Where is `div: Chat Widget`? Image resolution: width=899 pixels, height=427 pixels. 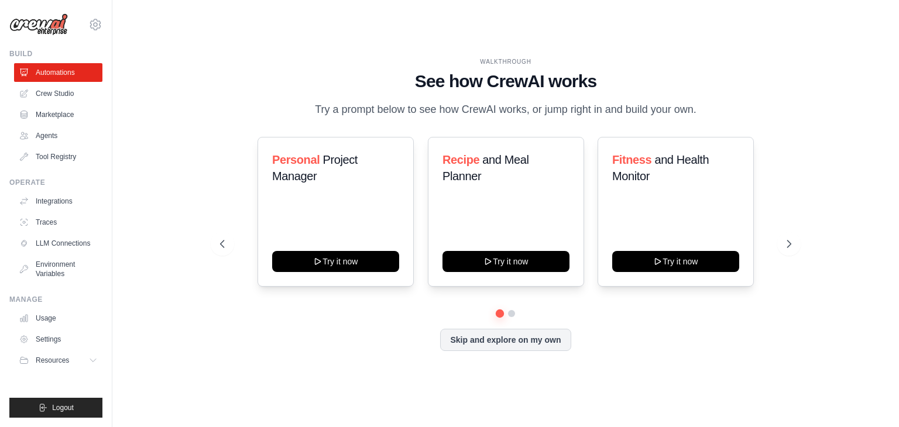
div: Chat Widget is located at coordinates (869, 399).